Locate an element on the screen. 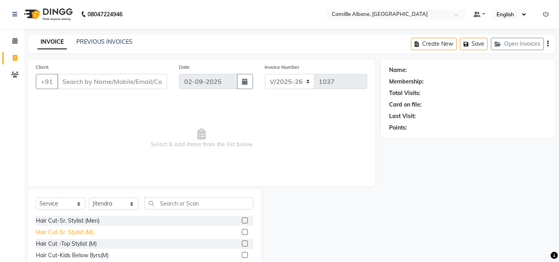  div: Hair Cut-Kids Below 8yrs(M) is located at coordinates (72, 256).